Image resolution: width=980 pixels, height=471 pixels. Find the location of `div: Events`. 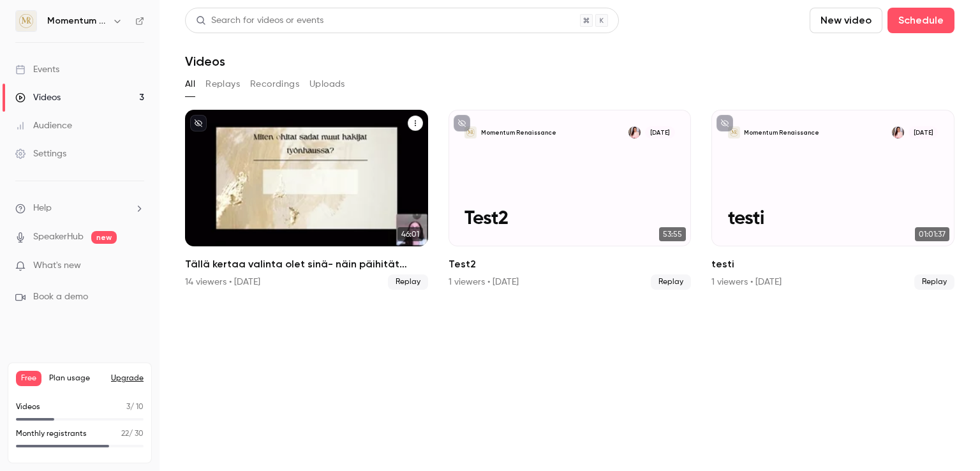

div: Events is located at coordinates (37, 70).